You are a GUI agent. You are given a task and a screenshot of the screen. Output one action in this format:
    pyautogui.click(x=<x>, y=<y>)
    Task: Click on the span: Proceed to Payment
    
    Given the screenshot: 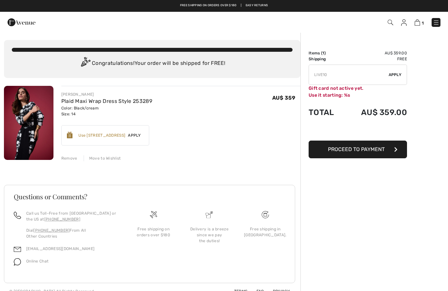 What is the action you would take?
    pyautogui.click(x=356, y=149)
    